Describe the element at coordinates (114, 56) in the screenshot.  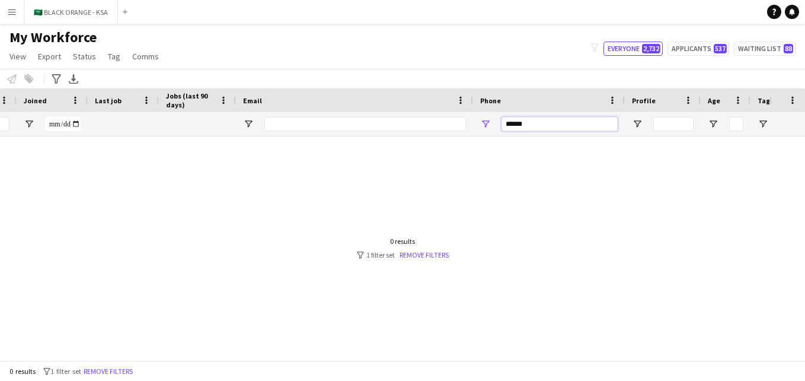
I see `span: Tag` at that location.